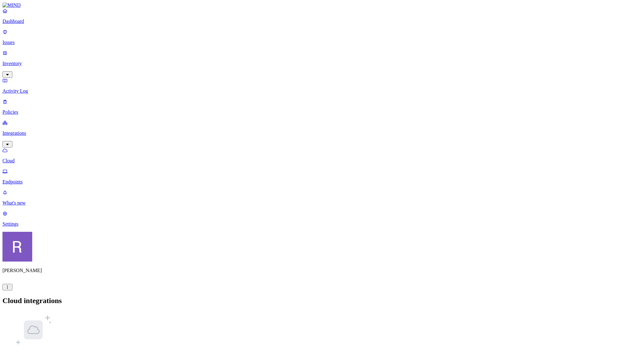 The image size is (637, 357). What do you see at coordinates (318, 203) in the screenshot?
I see `p: What's new` at bounding box center [318, 203].